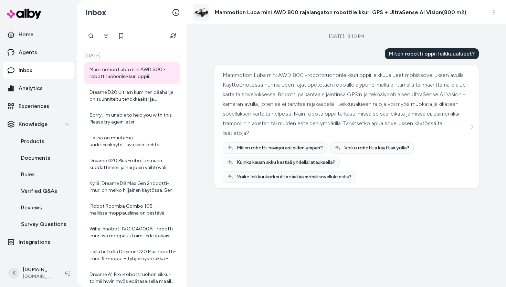  What do you see at coordinates (24, 13) in the screenshot?
I see `img: alby Logo` at bounding box center [24, 13].